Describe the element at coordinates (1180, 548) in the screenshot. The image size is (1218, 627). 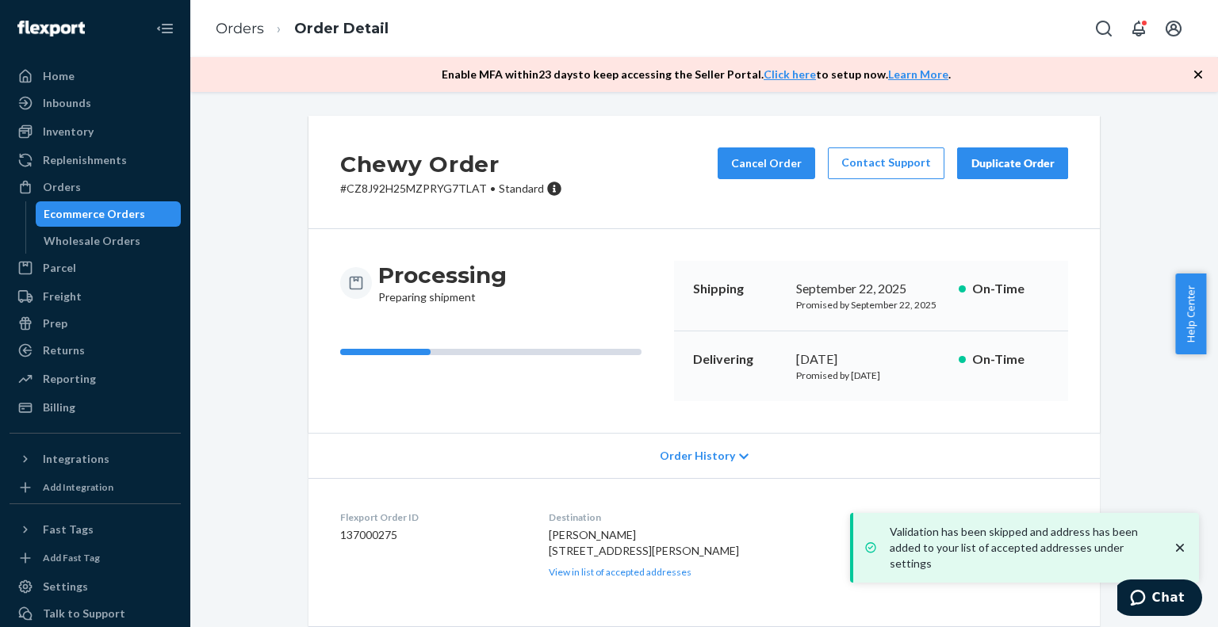
I see `svg: close toast` at that location.